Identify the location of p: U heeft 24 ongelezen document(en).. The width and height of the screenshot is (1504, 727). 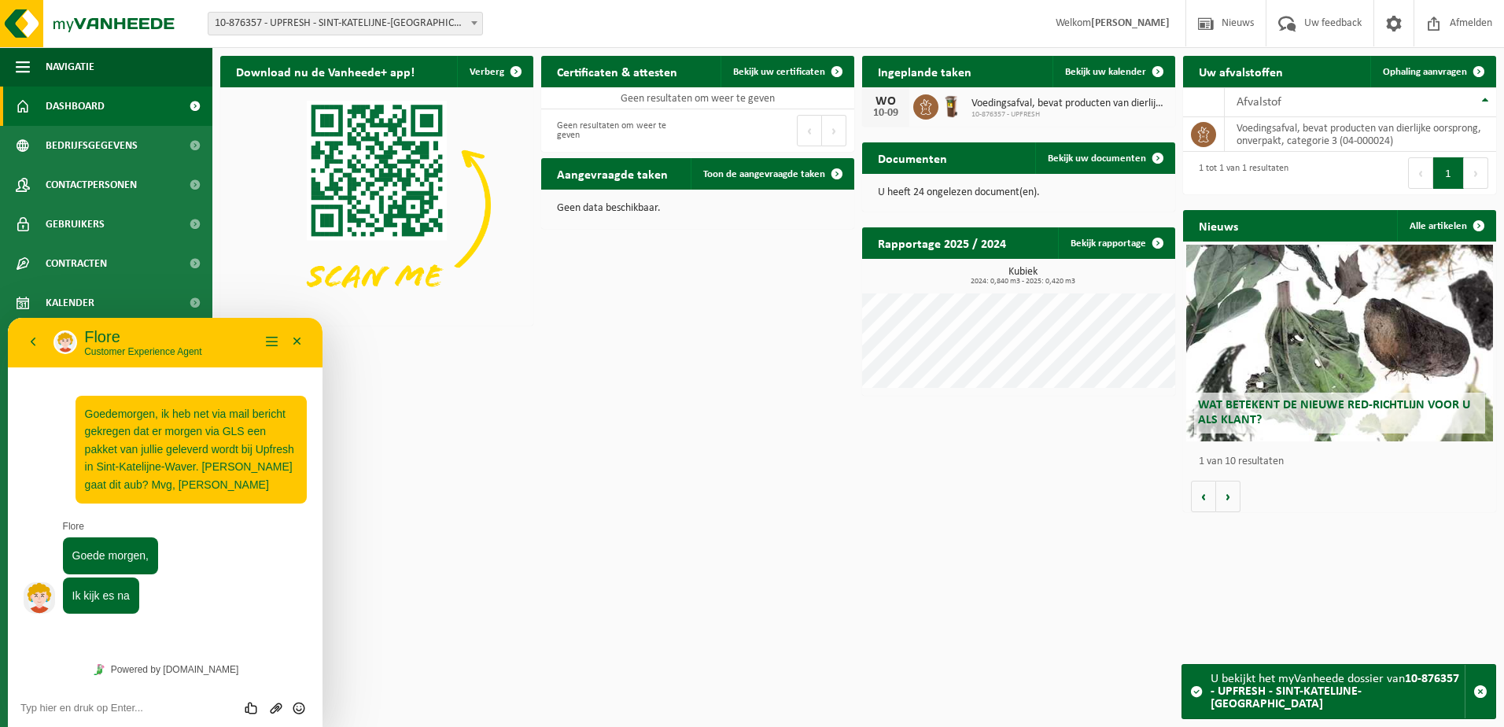
(1018, 193).